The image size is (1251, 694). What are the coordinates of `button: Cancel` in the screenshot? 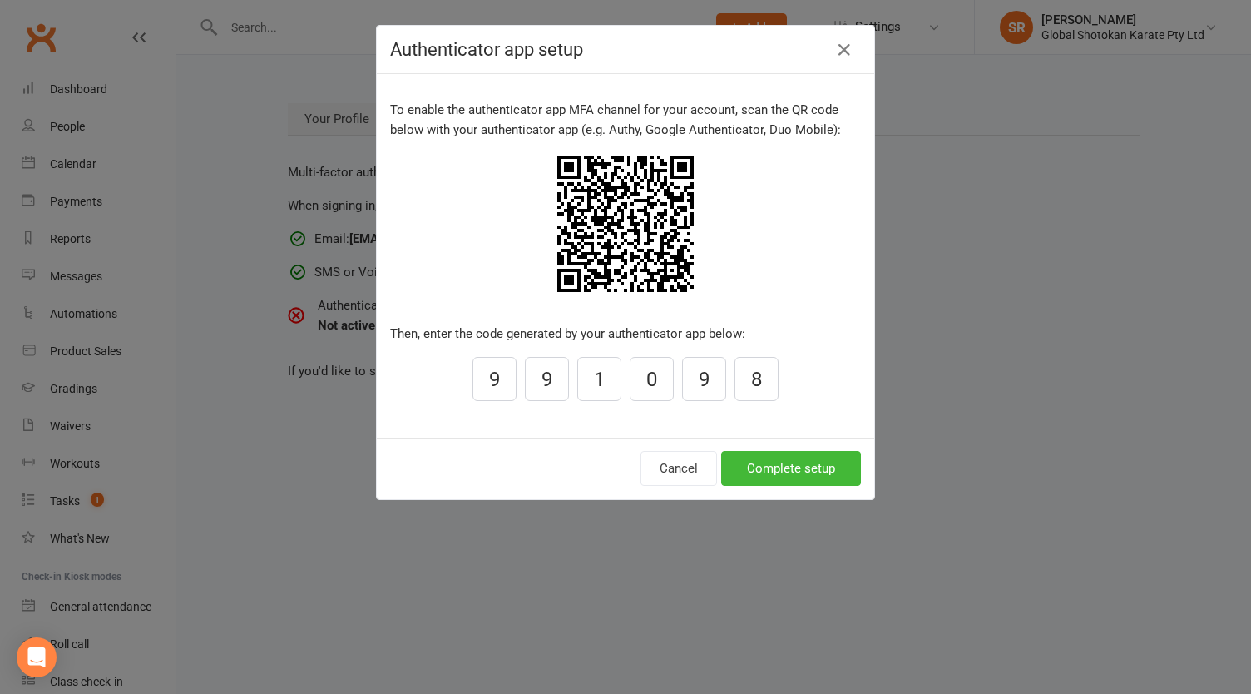 It's located at (679, 468).